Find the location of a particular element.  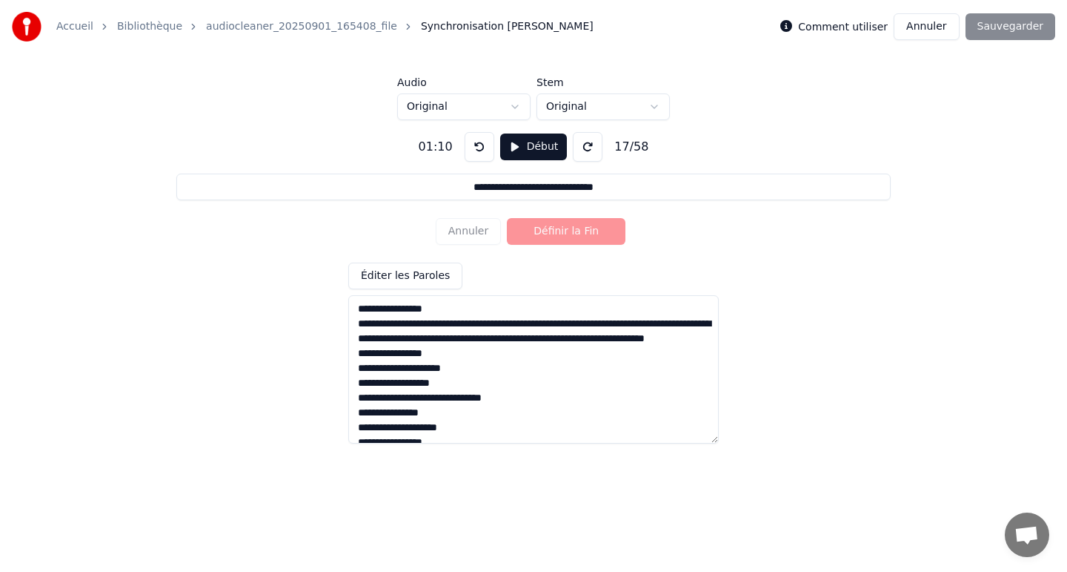

button: Début is located at coordinates (534, 147).